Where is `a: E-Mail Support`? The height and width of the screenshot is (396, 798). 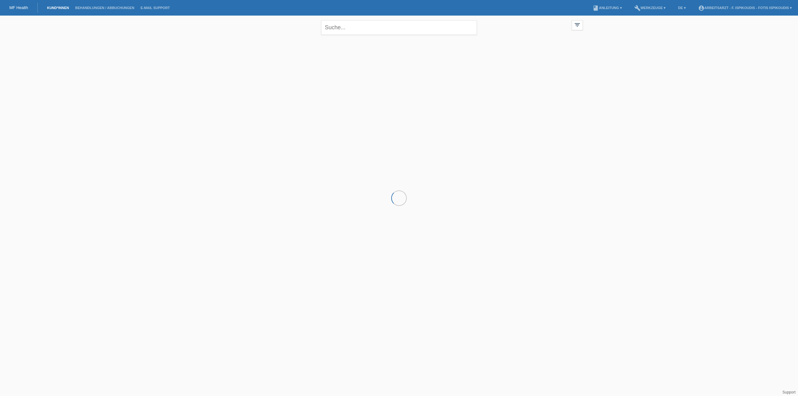 a: E-Mail Support is located at coordinates (155, 8).